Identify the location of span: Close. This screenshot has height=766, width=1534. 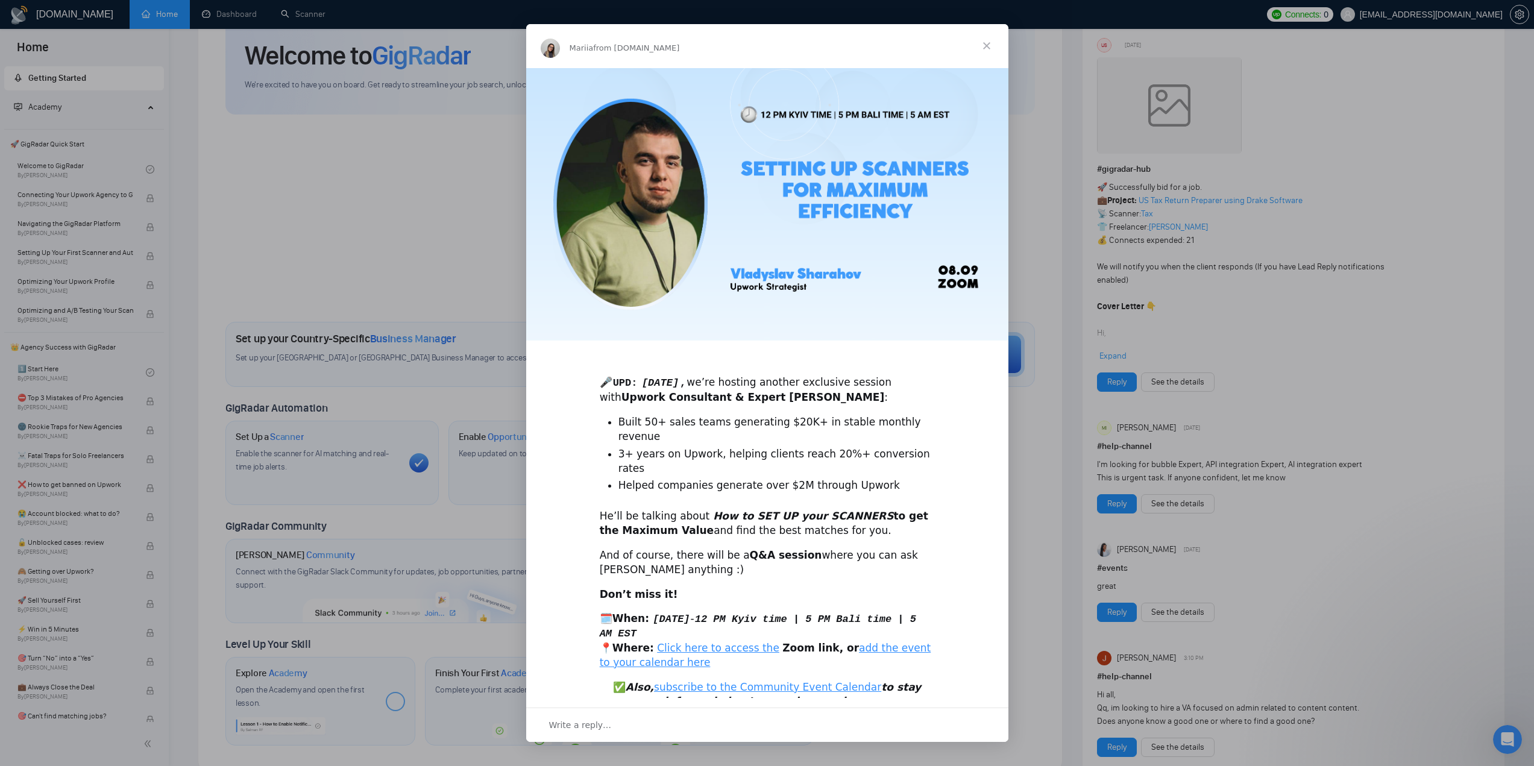
(987, 46).